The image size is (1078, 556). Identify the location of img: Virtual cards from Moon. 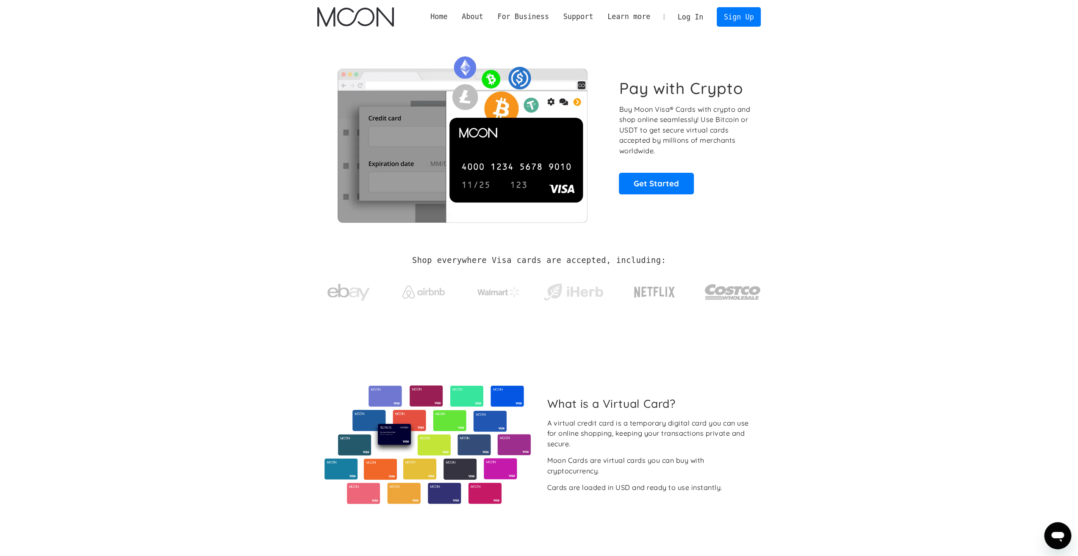
(427, 445).